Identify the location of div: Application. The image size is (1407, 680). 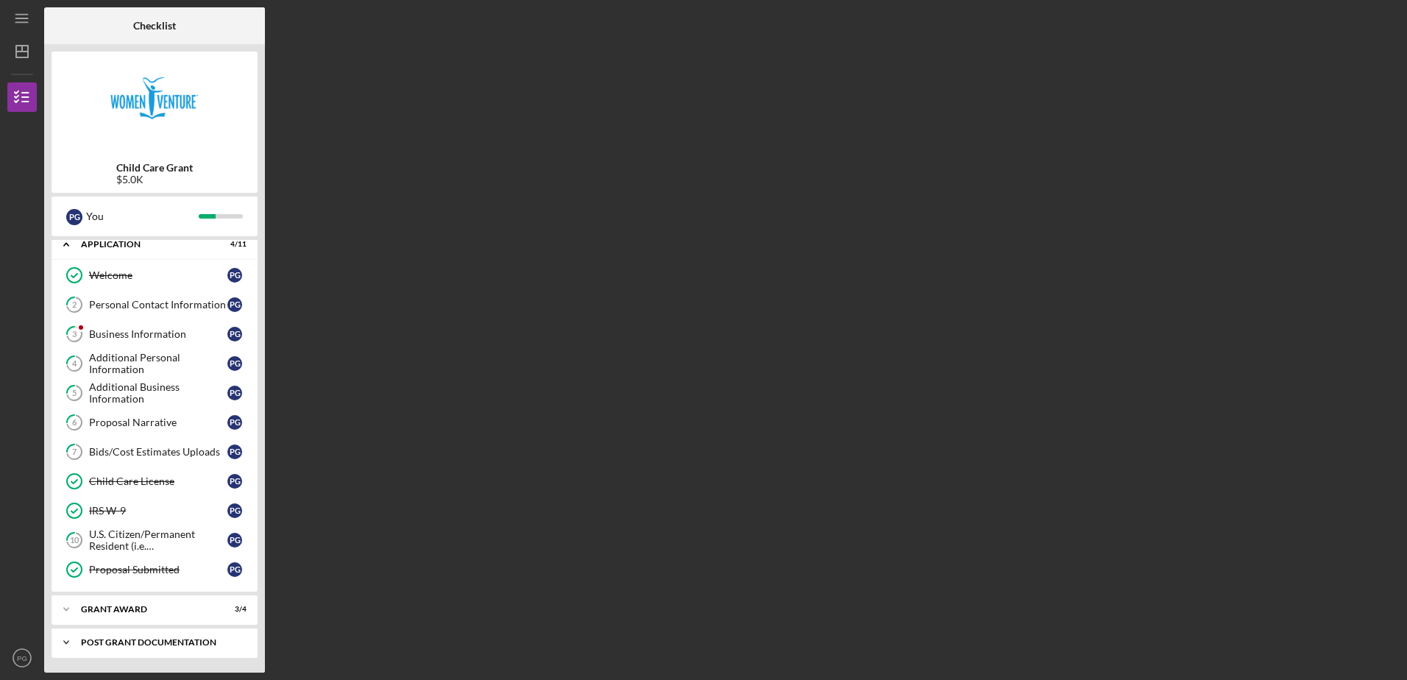
(145, 244).